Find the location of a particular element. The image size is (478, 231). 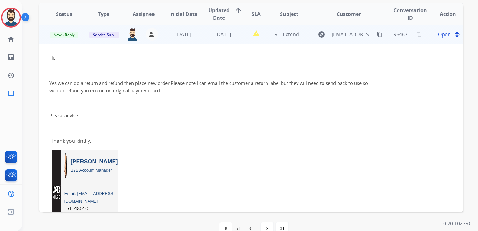

span: Initial Date is located at coordinates (183, 14).